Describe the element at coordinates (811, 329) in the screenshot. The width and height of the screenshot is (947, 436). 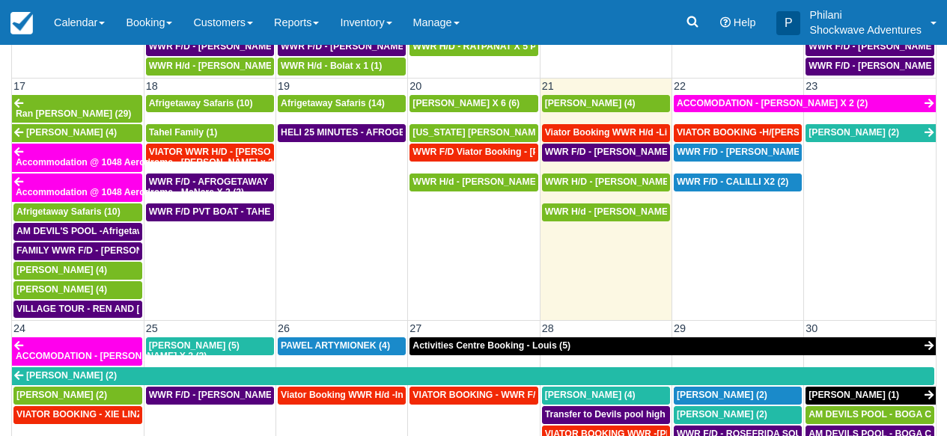
I see `span: 30` at that location.